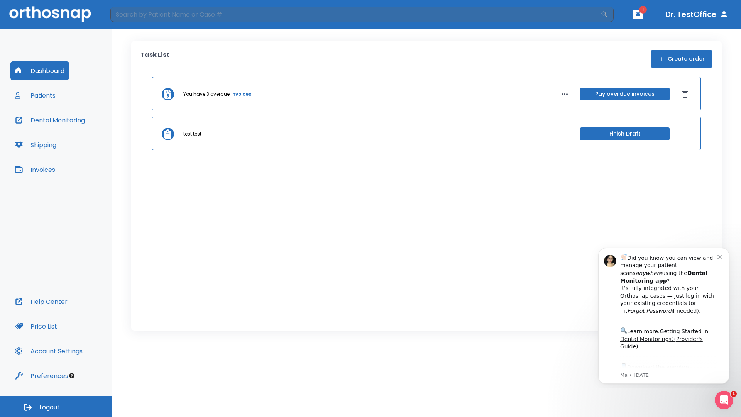 This screenshot has width=741, height=417. Describe the element at coordinates (82, 47) in the screenshot. I see `div: Did you know you can view and manage your patient scans using the ? It’s fully integrated with yo...` at that location.